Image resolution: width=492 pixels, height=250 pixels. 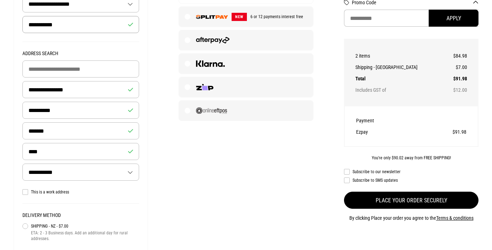 I want to click on p: By clicking Place your order you agree to the, so click(x=411, y=218).